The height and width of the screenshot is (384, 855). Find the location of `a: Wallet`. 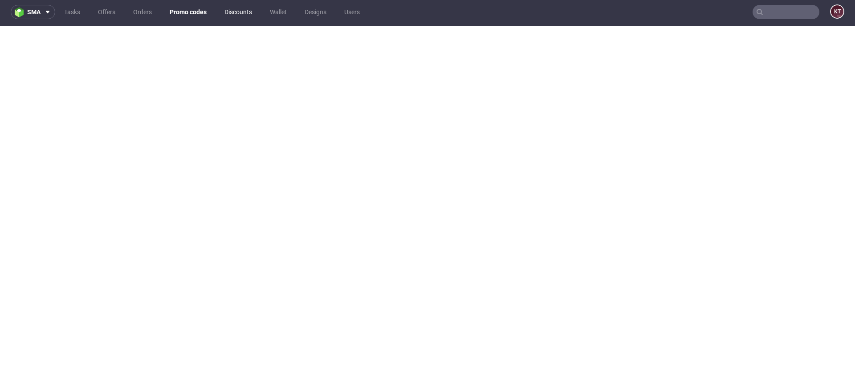

a: Wallet is located at coordinates (278, 12).